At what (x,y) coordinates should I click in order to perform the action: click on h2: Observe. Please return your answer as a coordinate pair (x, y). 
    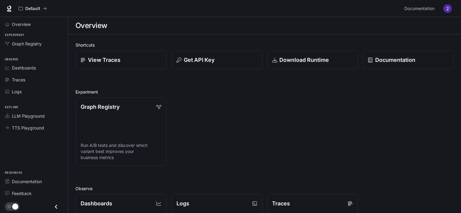
    Looking at the image, I should click on (265, 188).